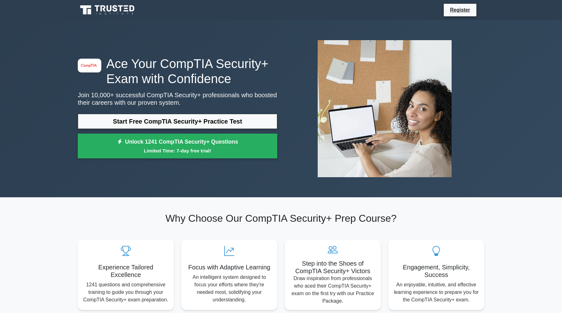 Image resolution: width=562 pixels, height=313 pixels. I want to click on p: An enjoyable, intuitive, and effective learning experience to prepare you for the CompTIA Securit..., so click(437, 293).